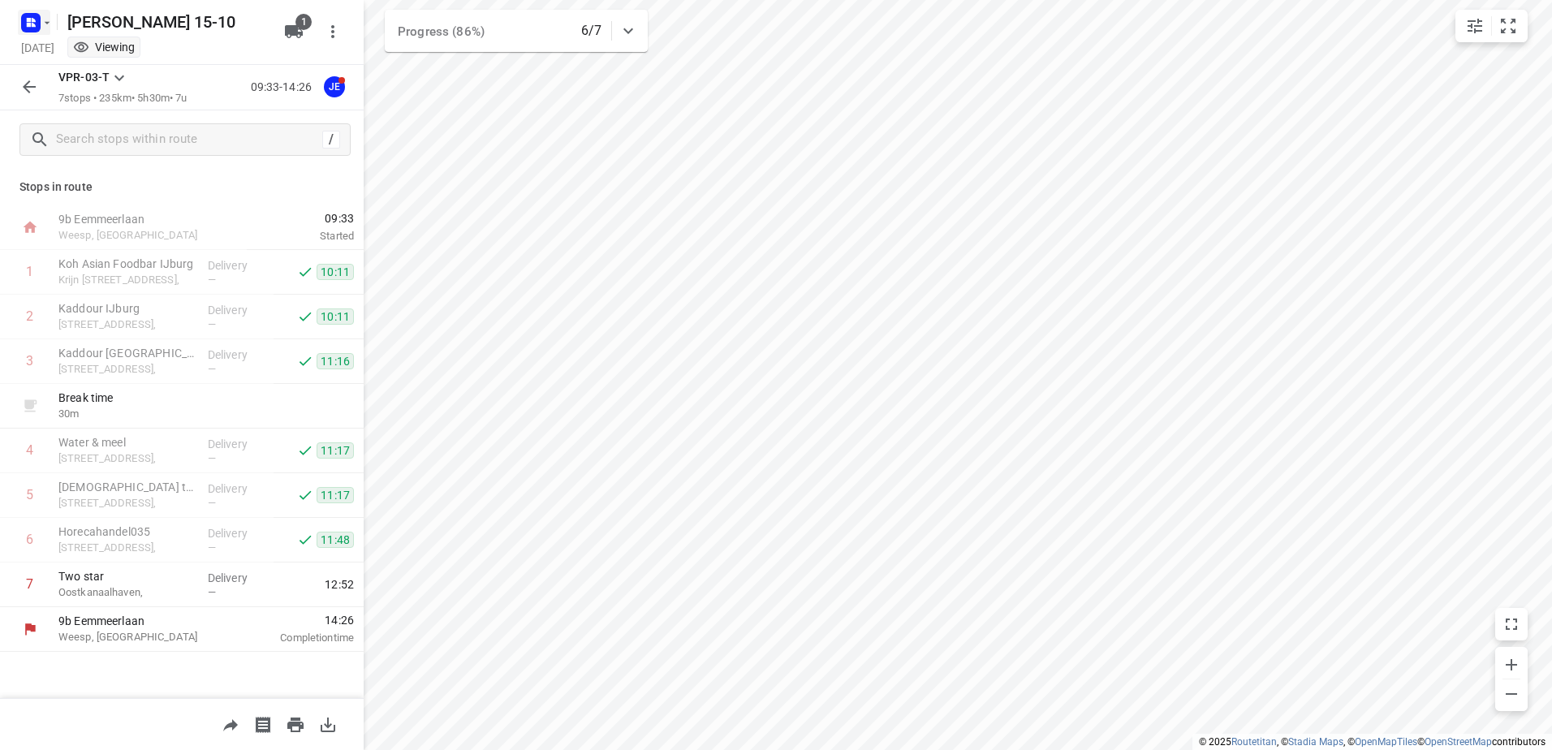 The width and height of the screenshot is (1552, 750). What do you see at coordinates (29, 316) in the screenshot?
I see `div: 2` at bounding box center [29, 316].